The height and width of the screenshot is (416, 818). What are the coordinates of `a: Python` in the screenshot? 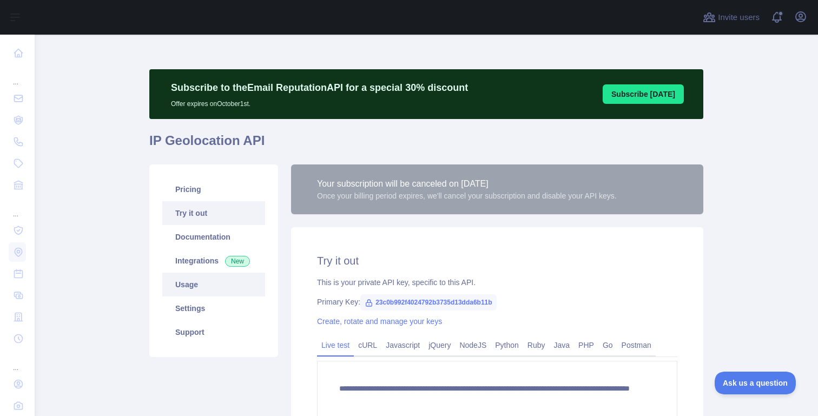 It's located at (507, 345).